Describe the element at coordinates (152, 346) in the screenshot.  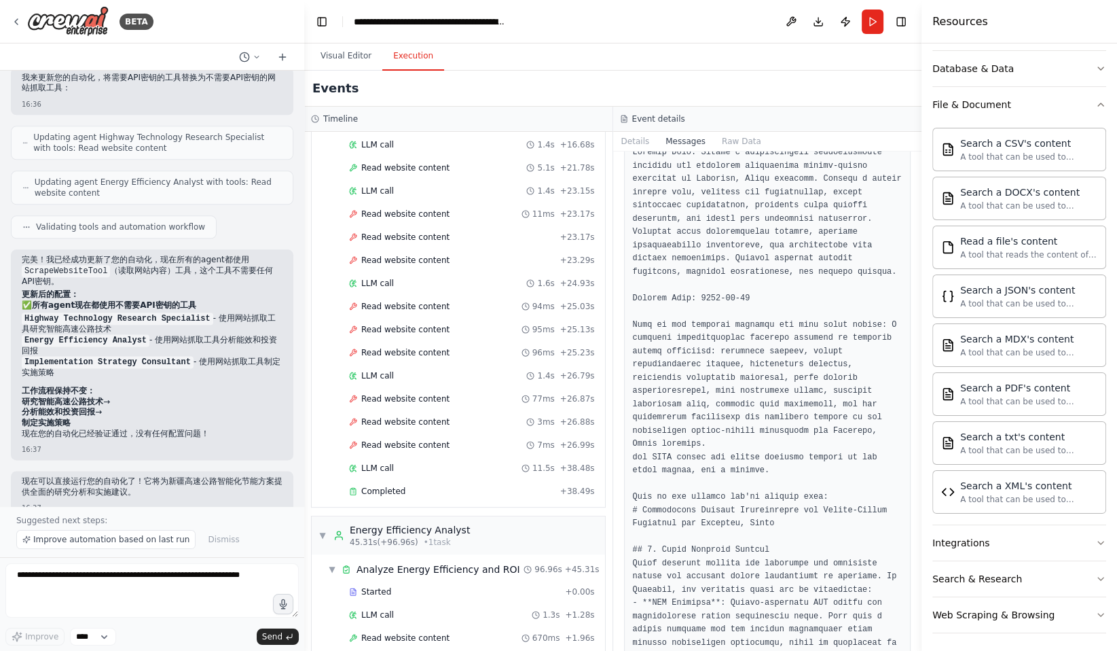
I see `li: - 使用网站抓取工具分析能效和投资回报` at that location.